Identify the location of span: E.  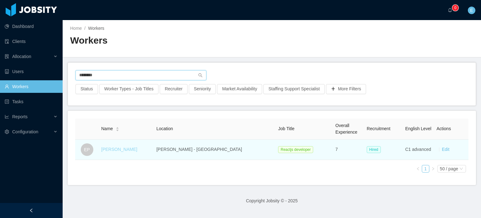
(471, 10).